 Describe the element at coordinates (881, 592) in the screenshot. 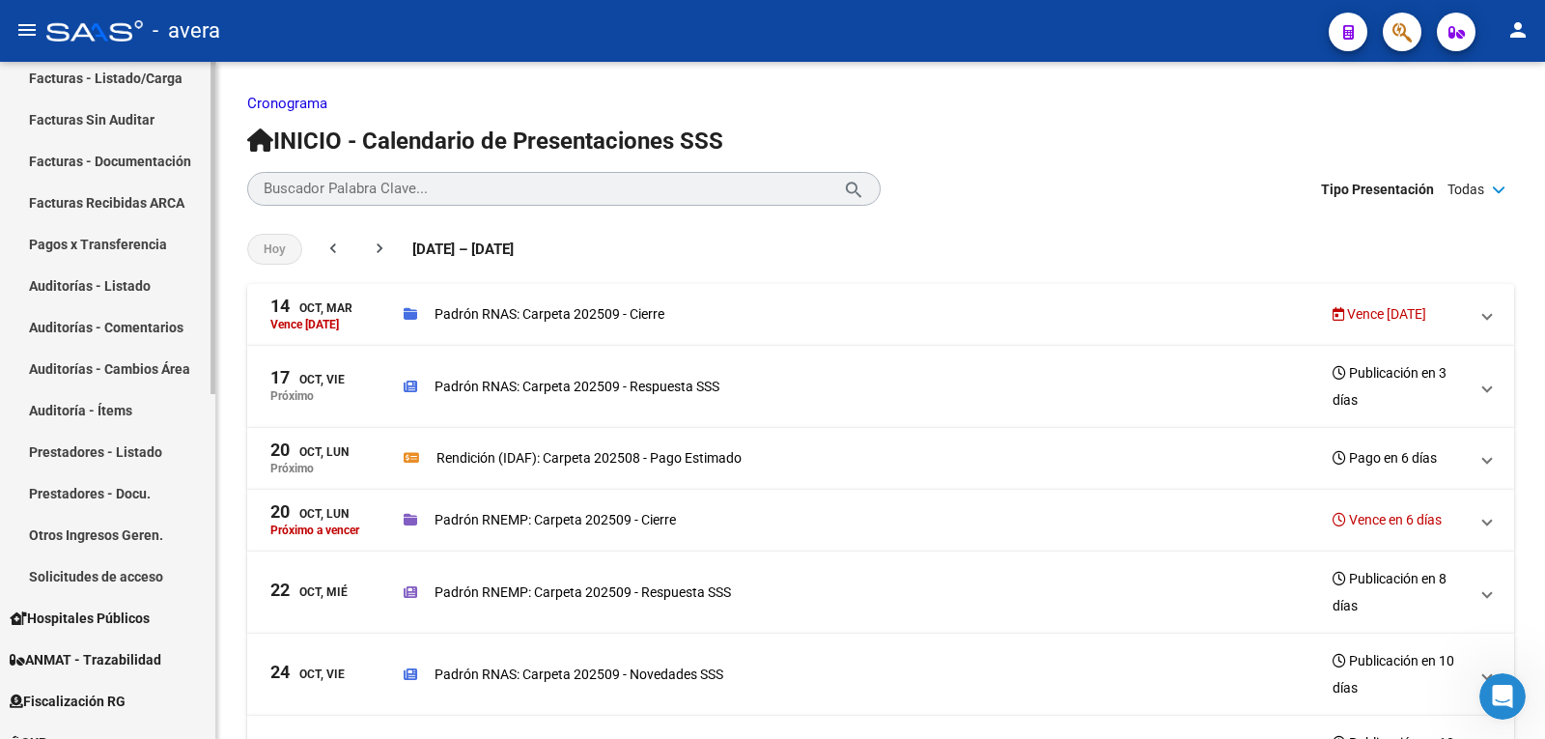

I see `mat-expansion-panel-header: 22Oct, MiéPadrón RNEMP: Carpeta 202509 - Respuesta SSSPublicación en 8 días` at that location.